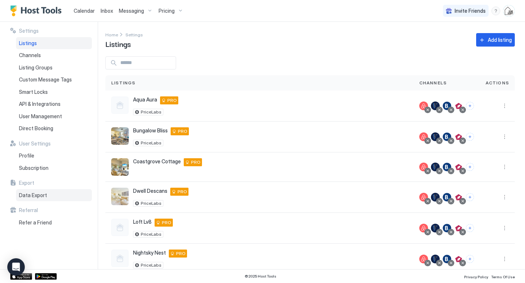 The width and height of the screenshot is (525, 283). What do you see at coordinates (260, 276) in the screenshot?
I see `span: © 2025 Host Tools` at bounding box center [260, 276].